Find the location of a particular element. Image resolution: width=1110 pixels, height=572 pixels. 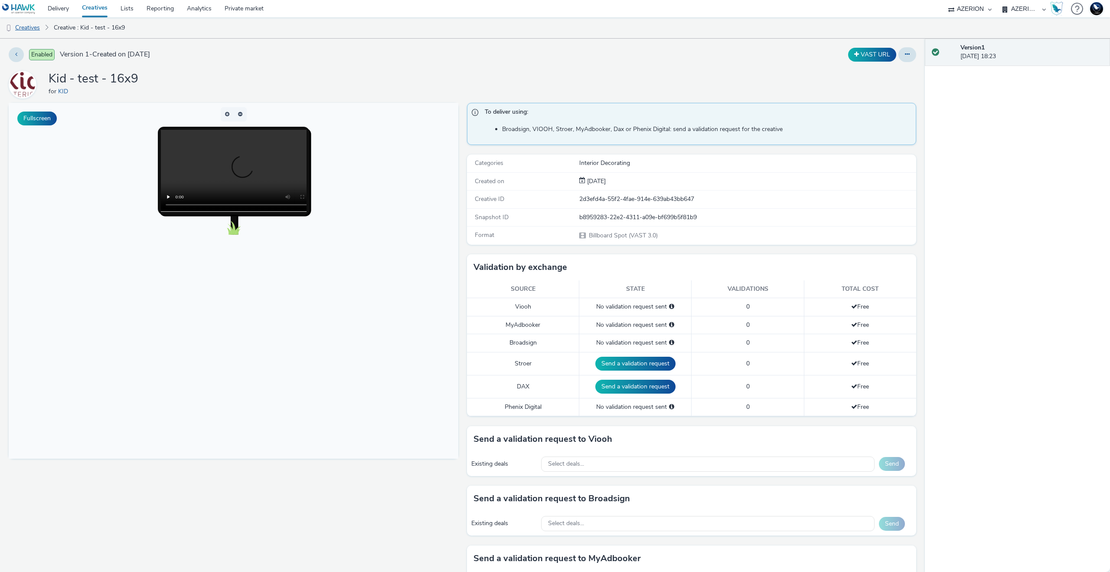

img: Hawk Academy is located at coordinates (1057, 9).